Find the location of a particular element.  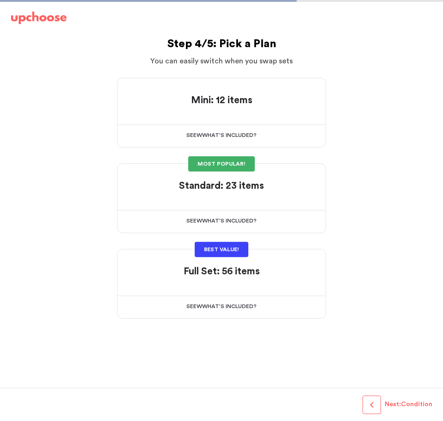

strong: Mini: 12 items is located at coordinates (221, 100).